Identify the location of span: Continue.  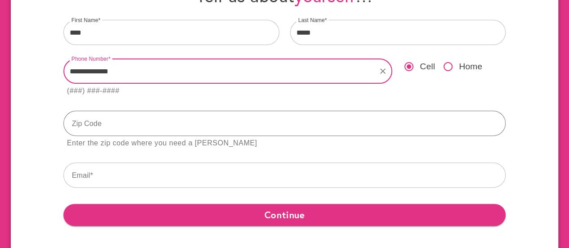
(284, 214).